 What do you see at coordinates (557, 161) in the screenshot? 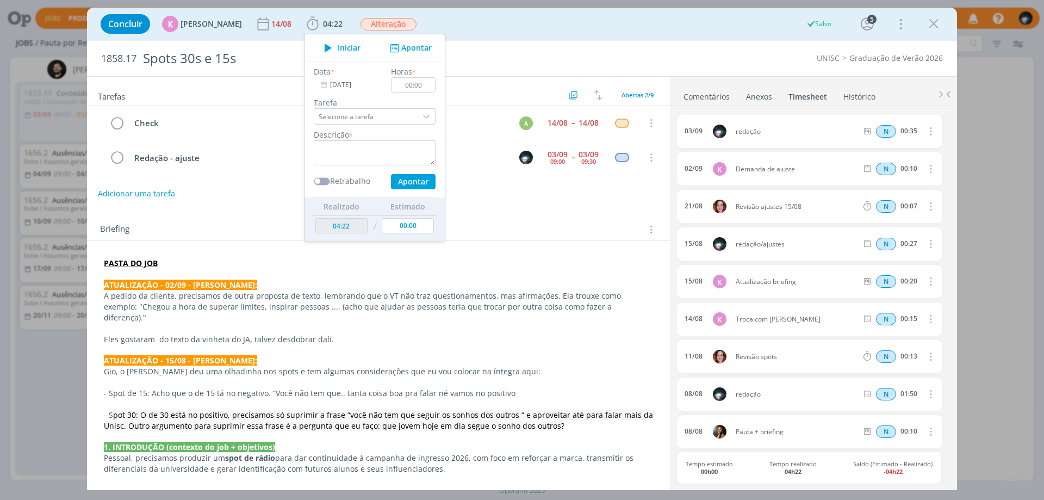
I see `div: 09:00` at bounding box center [557, 161].